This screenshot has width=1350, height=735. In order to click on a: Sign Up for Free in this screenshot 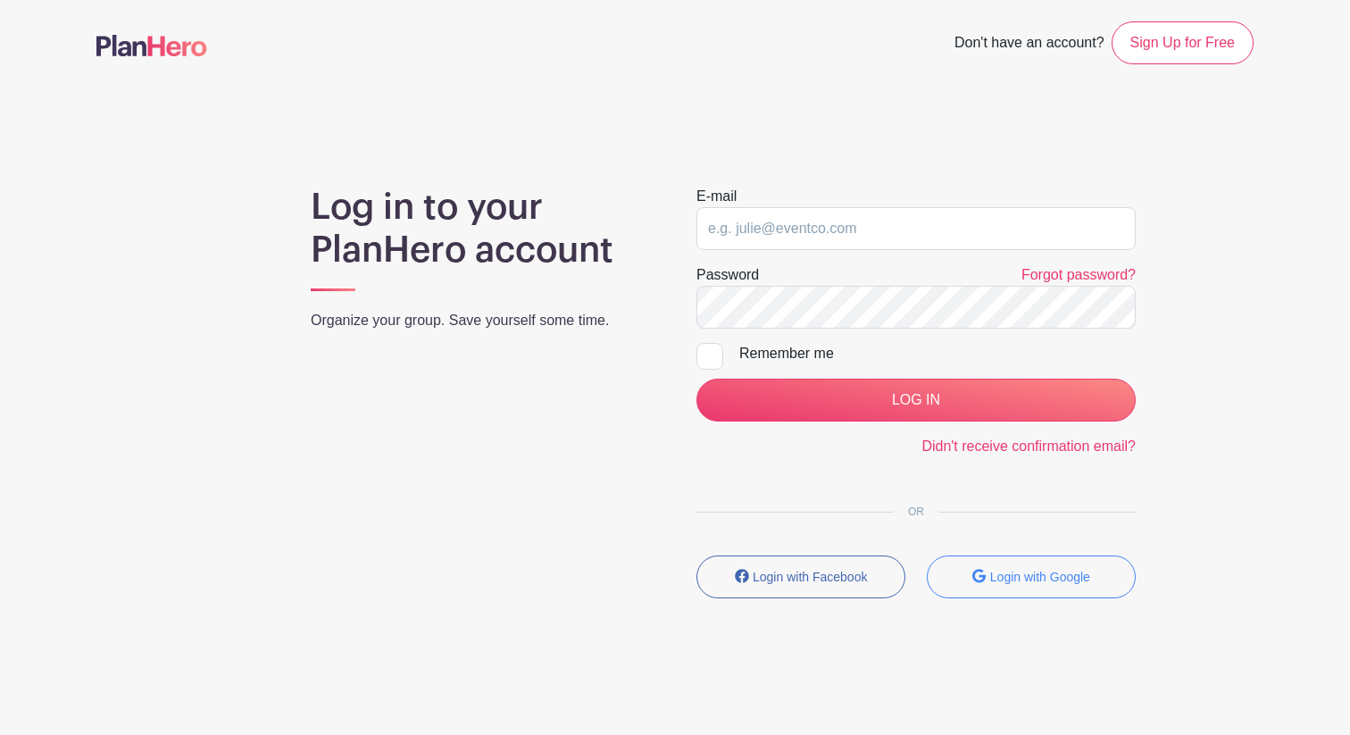, I will do `click(1182, 43)`.